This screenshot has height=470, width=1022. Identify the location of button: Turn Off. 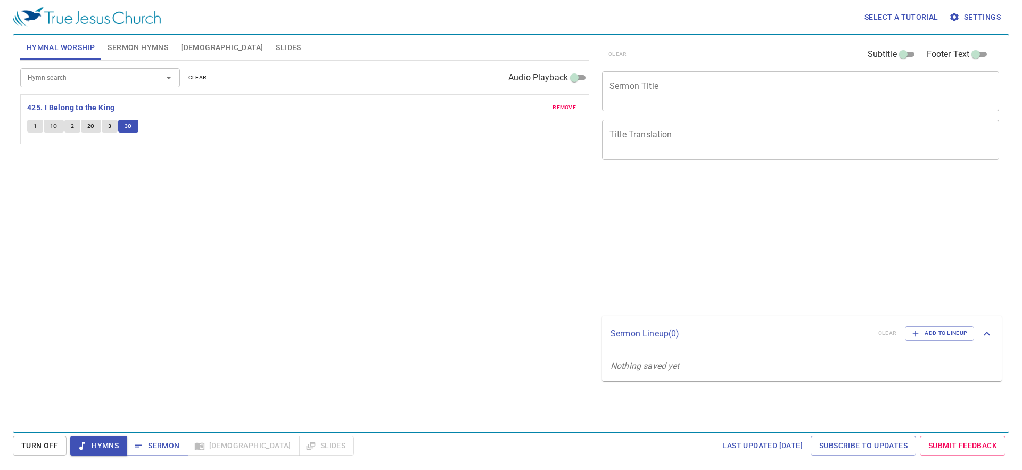
(39, 446).